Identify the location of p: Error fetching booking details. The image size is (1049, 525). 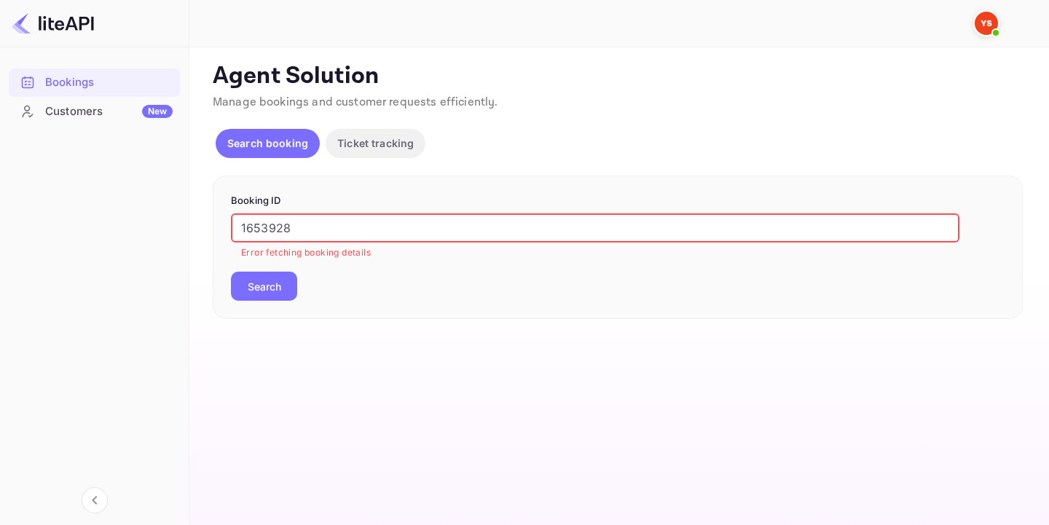
(595, 253).